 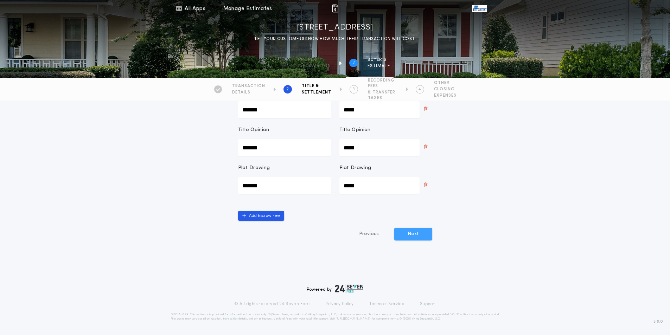 What do you see at coordinates (379, 60) in the screenshot?
I see `span: BUYER'S` at bounding box center [379, 60].